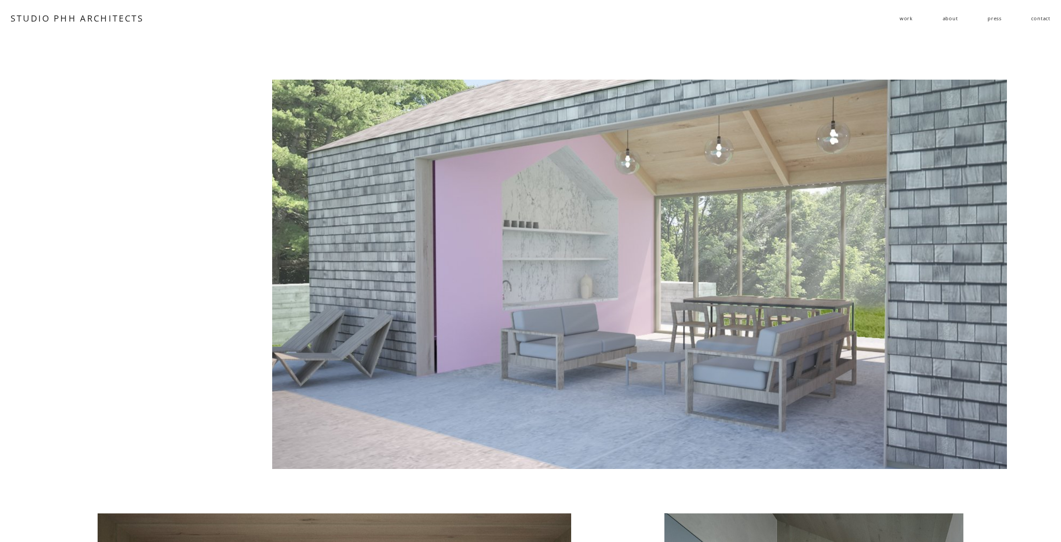 The height and width of the screenshot is (542, 1061). What do you see at coordinates (950, 18) in the screenshot?
I see `a: about` at bounding box center [950, 18].